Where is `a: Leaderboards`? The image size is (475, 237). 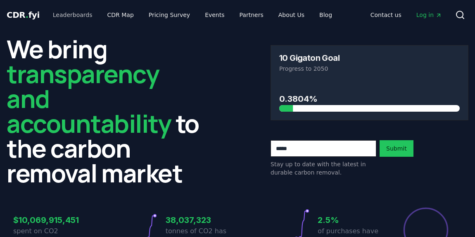
a: Leaderboards is located at coordinates (73, 15).